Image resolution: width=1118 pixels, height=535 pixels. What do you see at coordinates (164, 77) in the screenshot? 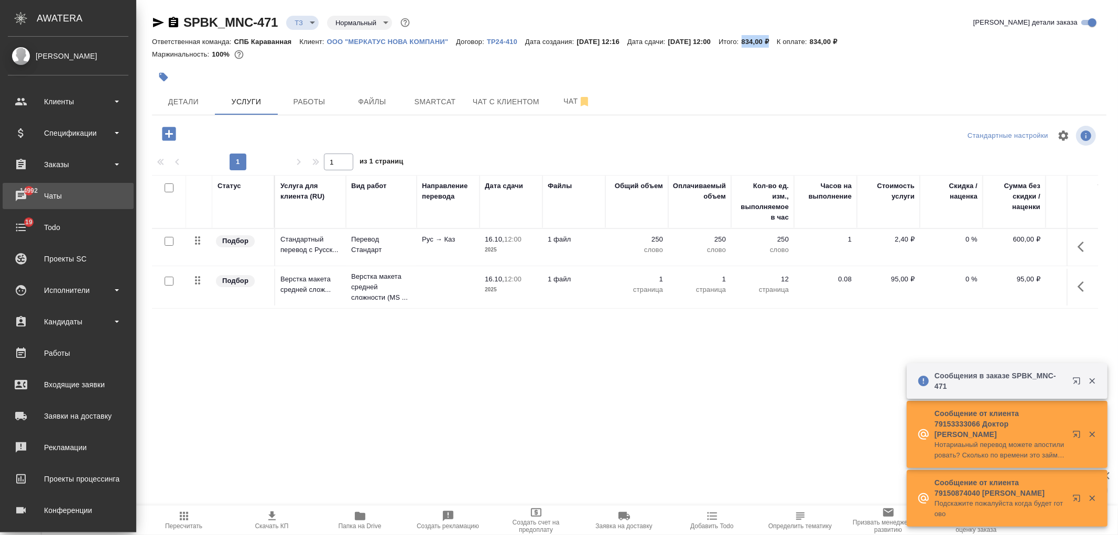
I see `button: Добавить тэг` at bounding box center [164, 77].